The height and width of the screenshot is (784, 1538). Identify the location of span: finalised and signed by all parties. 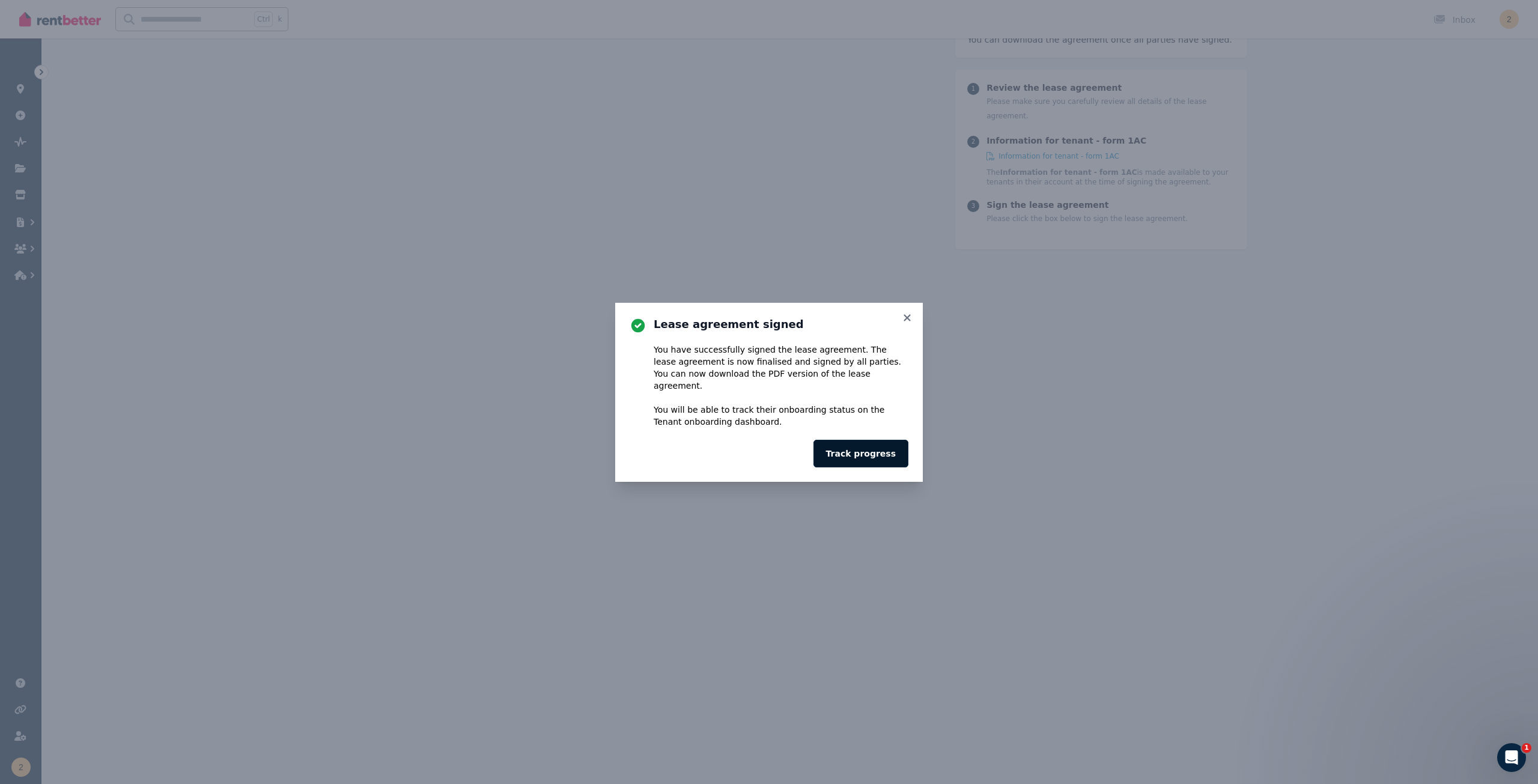
(828, 362).